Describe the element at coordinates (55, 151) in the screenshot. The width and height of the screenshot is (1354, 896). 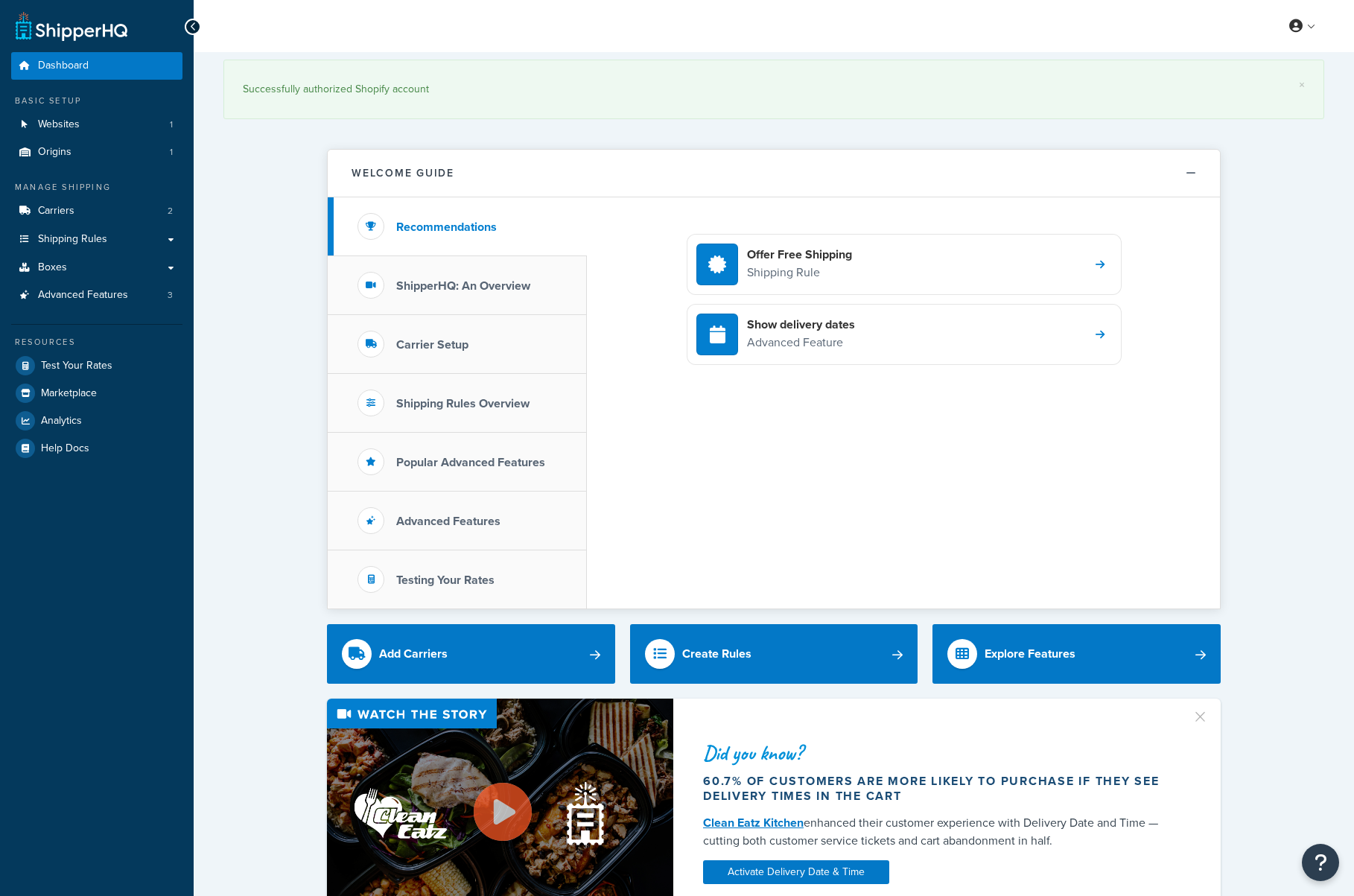
I see `span: Origins` at that location.